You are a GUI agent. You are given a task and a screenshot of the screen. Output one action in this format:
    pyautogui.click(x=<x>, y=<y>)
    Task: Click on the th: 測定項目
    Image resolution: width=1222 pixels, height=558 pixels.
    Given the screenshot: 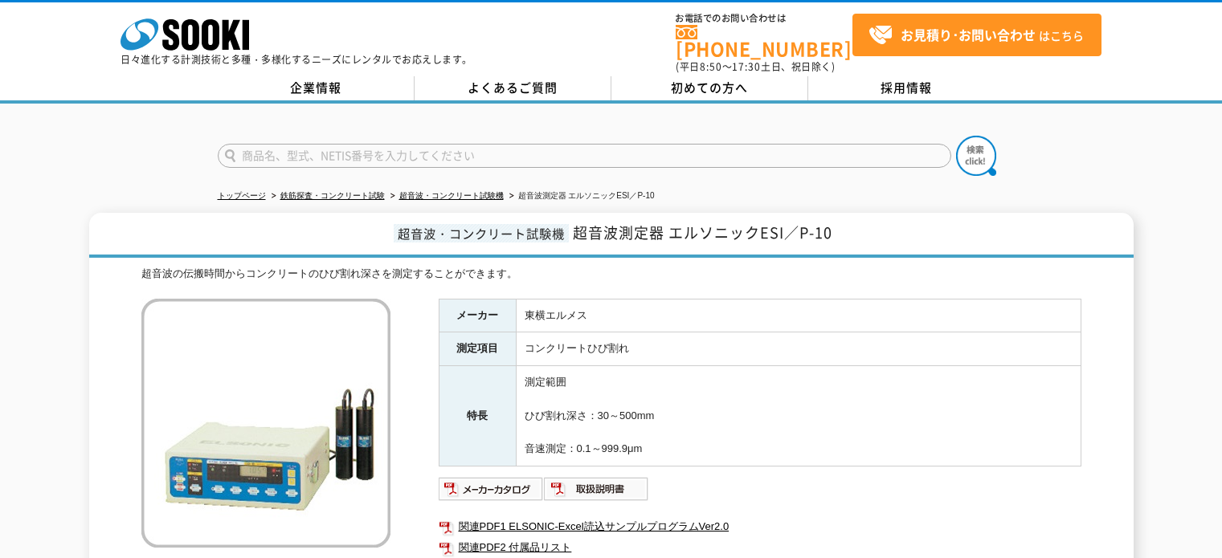 What is the action you would take?
    pyautogui.click(x=477, y=350)
    